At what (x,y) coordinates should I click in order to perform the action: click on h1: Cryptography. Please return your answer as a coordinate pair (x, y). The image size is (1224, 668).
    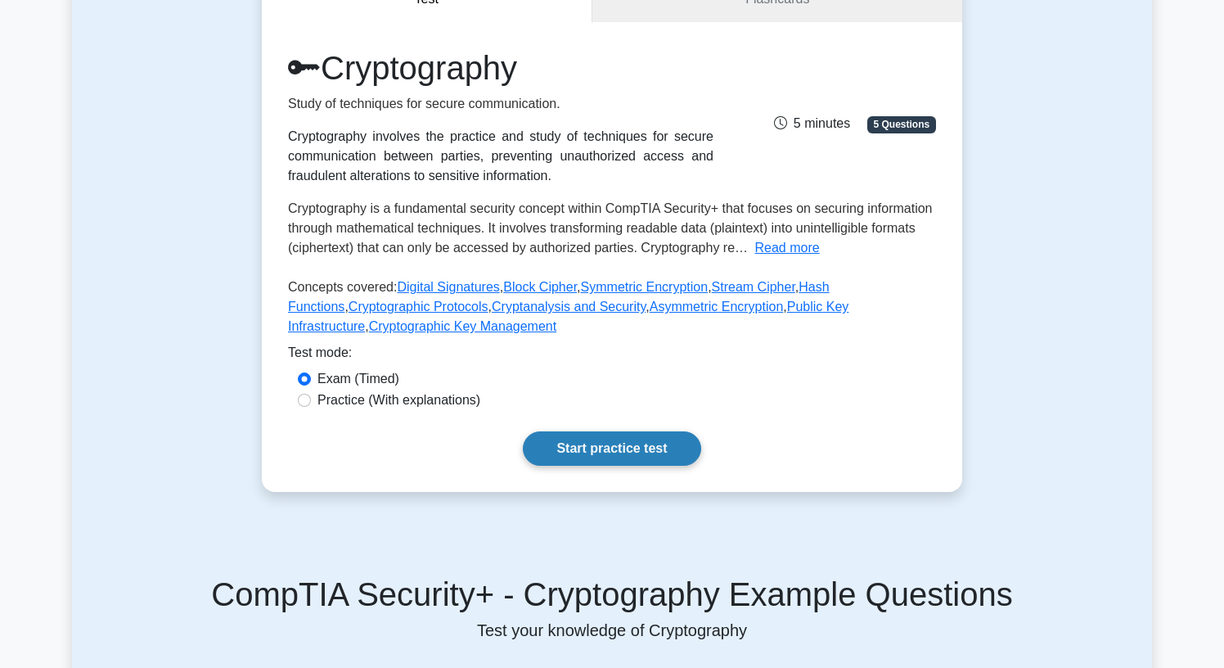
    Looking at the image, I should click on (501, 68).